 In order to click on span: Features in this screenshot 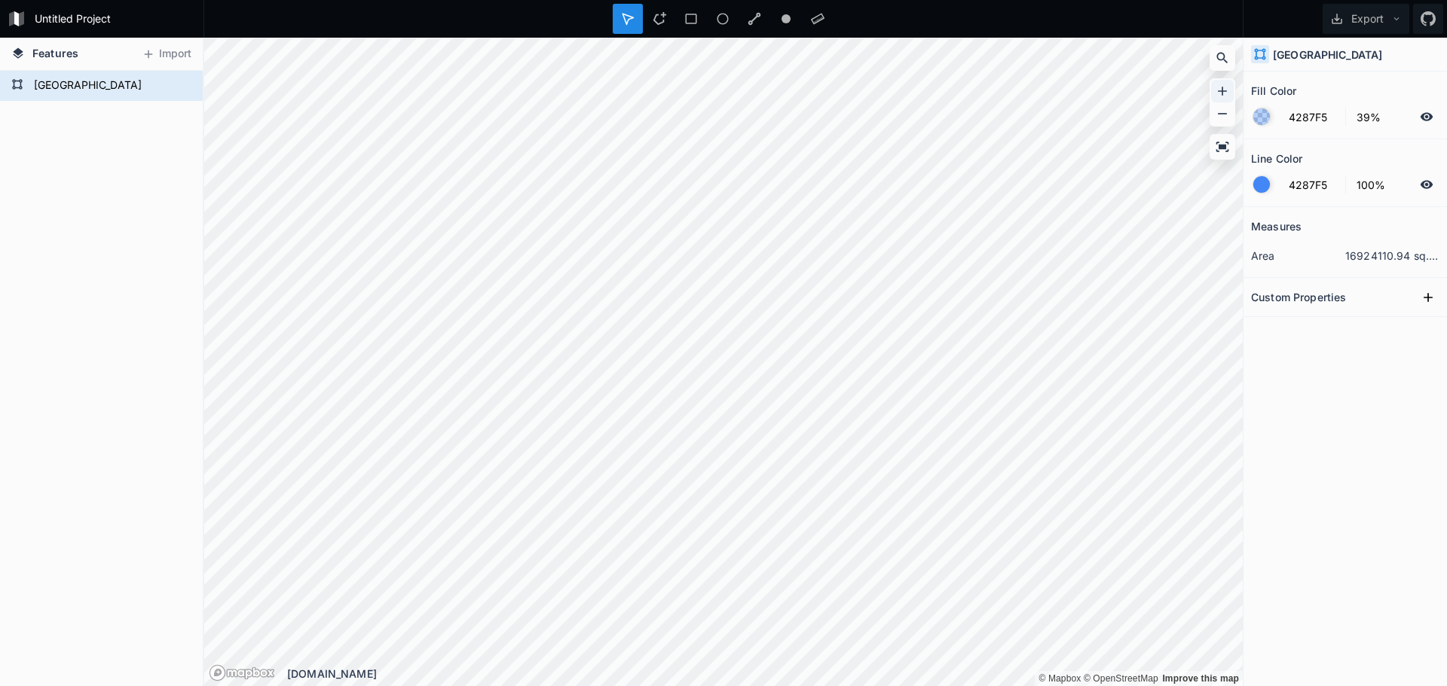, I will do `click(55, 53)`.